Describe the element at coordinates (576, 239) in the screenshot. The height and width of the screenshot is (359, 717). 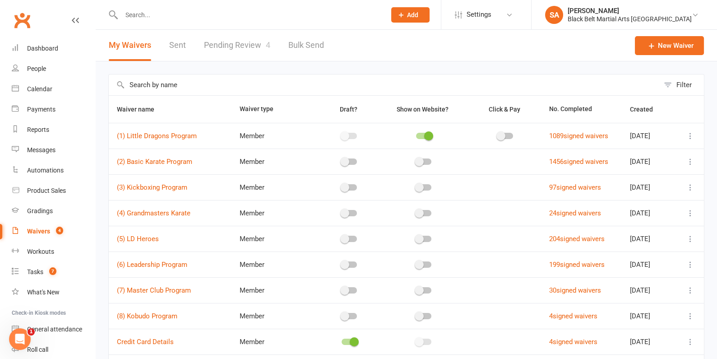
I see `a: 204signed waivers` at that location.